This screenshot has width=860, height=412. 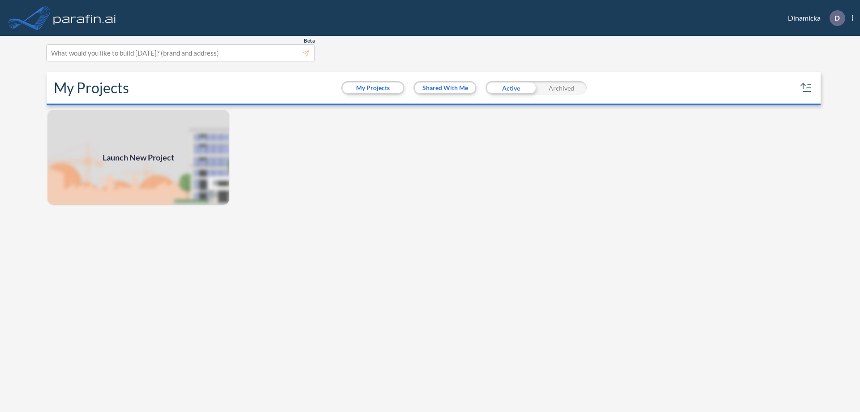 What do you see at coordinates (309, 41) in the screenshot?
I see `span: Beta` at bounding box center [309, 41].